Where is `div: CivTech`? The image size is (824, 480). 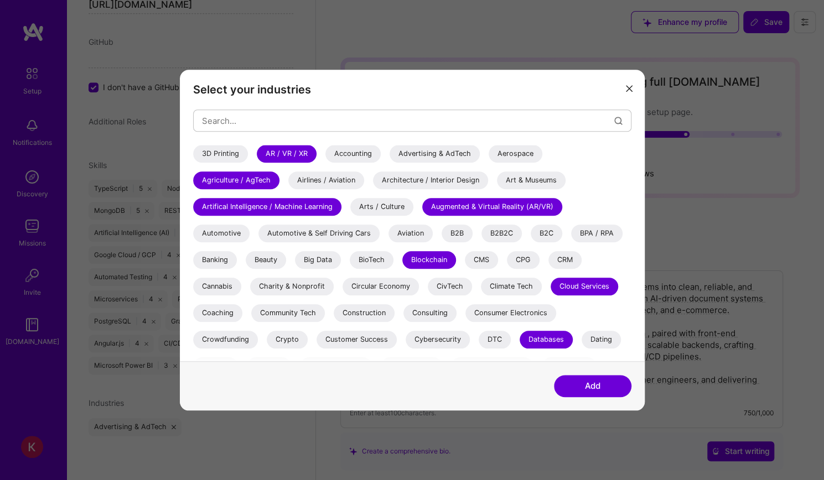
div: CivTech is located at coordinates (450, 287).